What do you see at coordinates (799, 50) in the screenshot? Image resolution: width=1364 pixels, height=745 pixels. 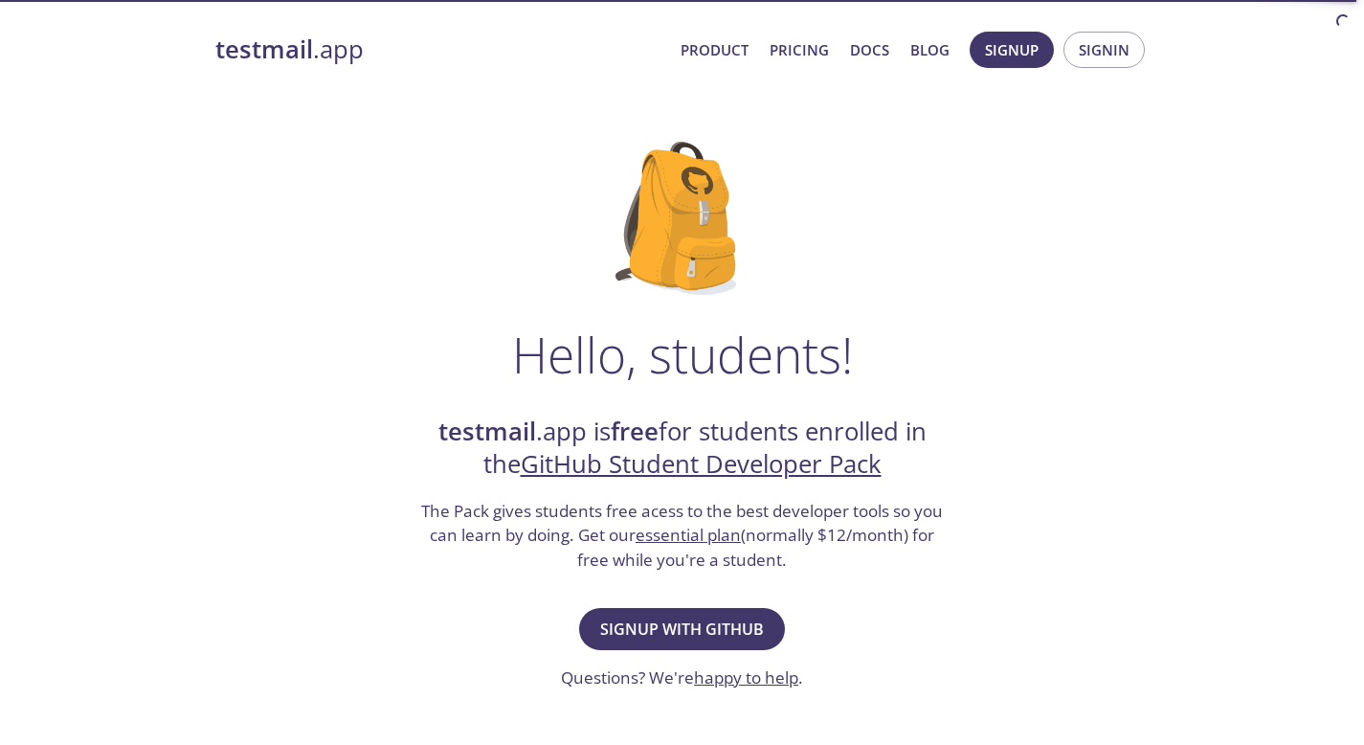 I see `a: Pricing` at bounding box center [799, 50].